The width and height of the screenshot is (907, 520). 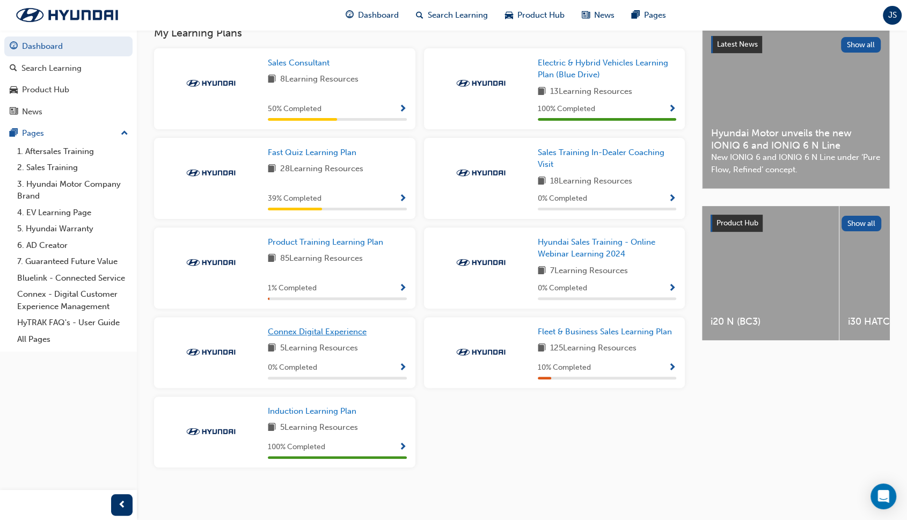 I want to click on span: New IONIQ 6 and IONIQ 6 N Line under ‘Pure Flow, Refined’ concept., so click(x=796, y=163).